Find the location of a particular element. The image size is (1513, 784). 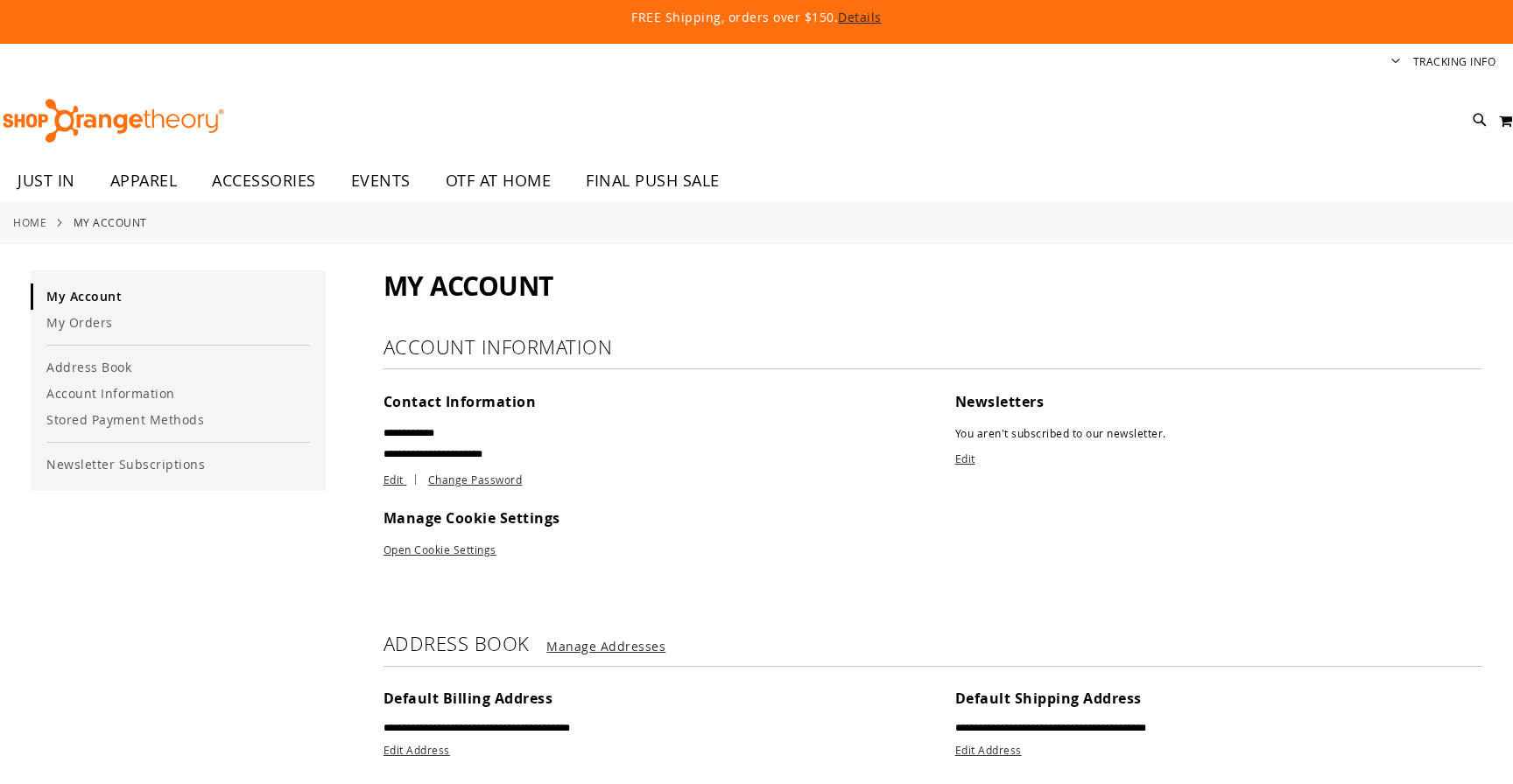

a: EVENTS is located at coordinates (381, 181).